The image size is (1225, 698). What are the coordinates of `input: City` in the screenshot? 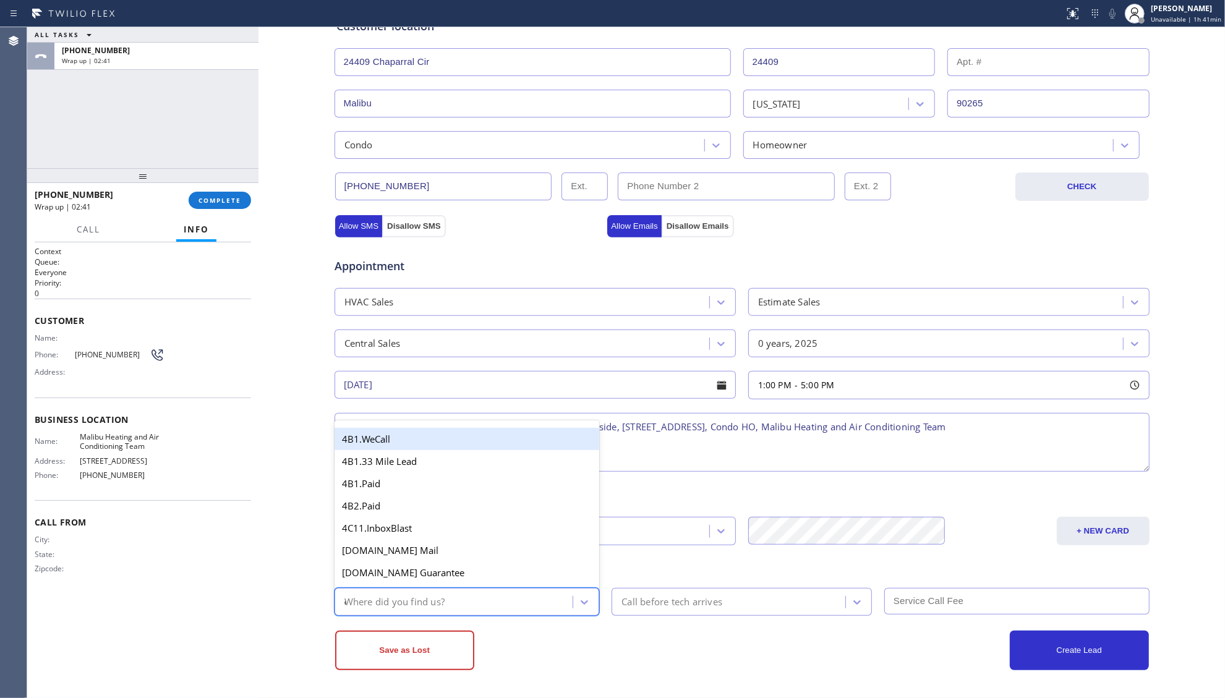 It's located at (533, 103).